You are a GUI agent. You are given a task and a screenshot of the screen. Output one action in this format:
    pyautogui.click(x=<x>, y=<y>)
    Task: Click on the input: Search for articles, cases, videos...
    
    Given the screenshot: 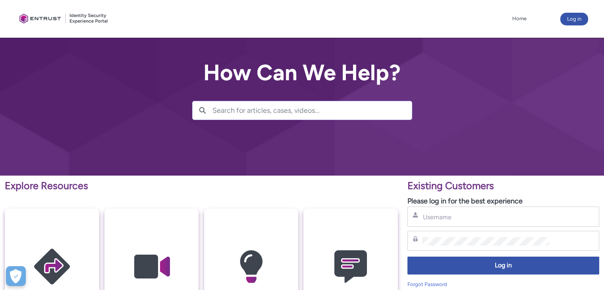 What is the action you would take?
    pyautogui.click(x=312, y=110)
    